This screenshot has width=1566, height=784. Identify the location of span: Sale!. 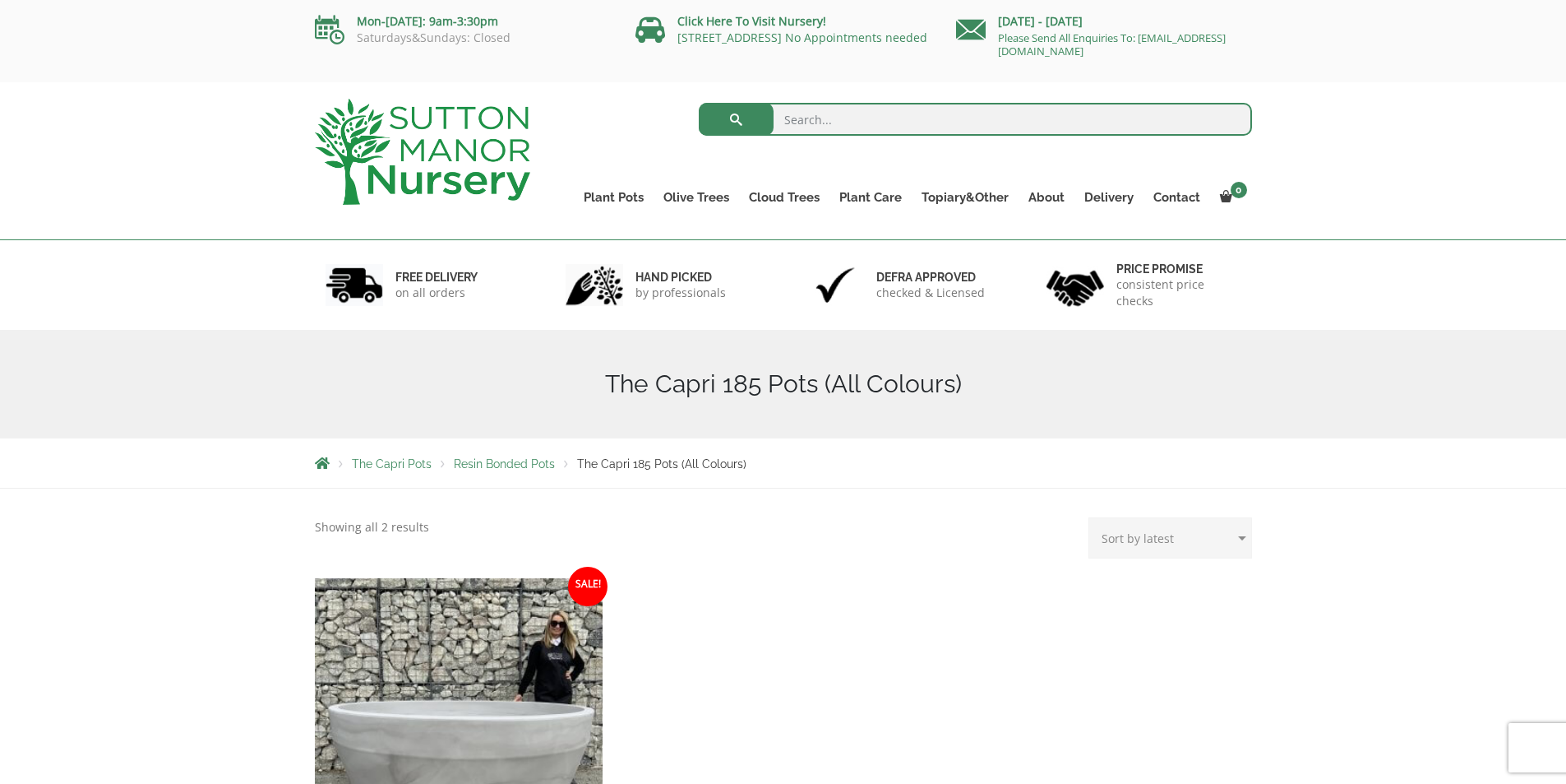
(588, 586).